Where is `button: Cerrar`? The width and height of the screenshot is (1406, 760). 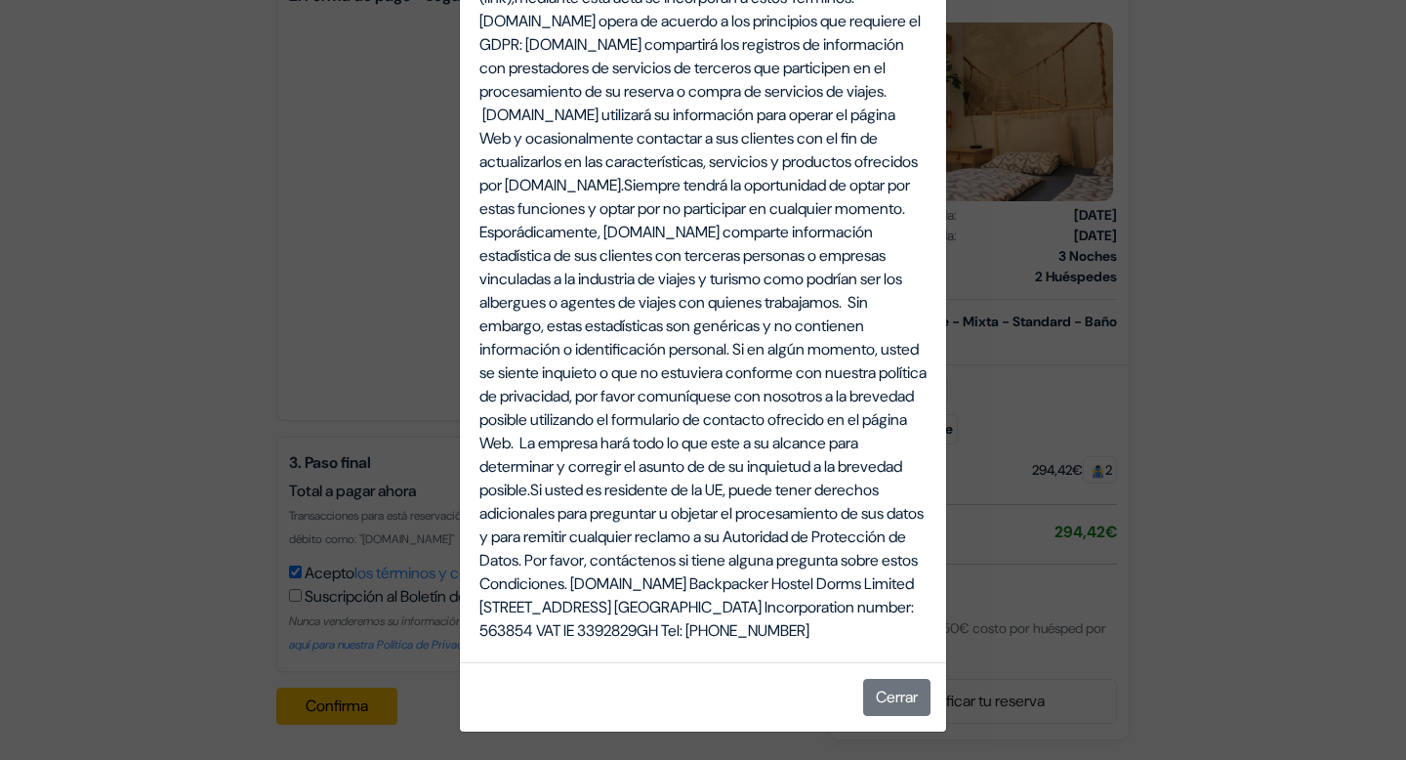
button: Cerrar is located at coordinates (896, 697).